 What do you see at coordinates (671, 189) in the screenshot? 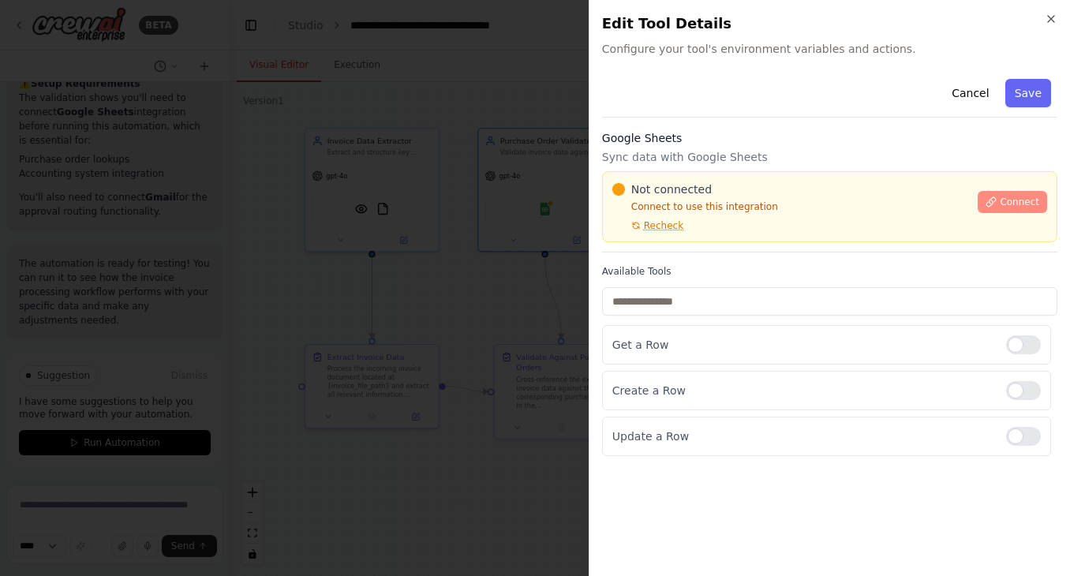
I see `span: Not connected` at bounding box center [671, 189].